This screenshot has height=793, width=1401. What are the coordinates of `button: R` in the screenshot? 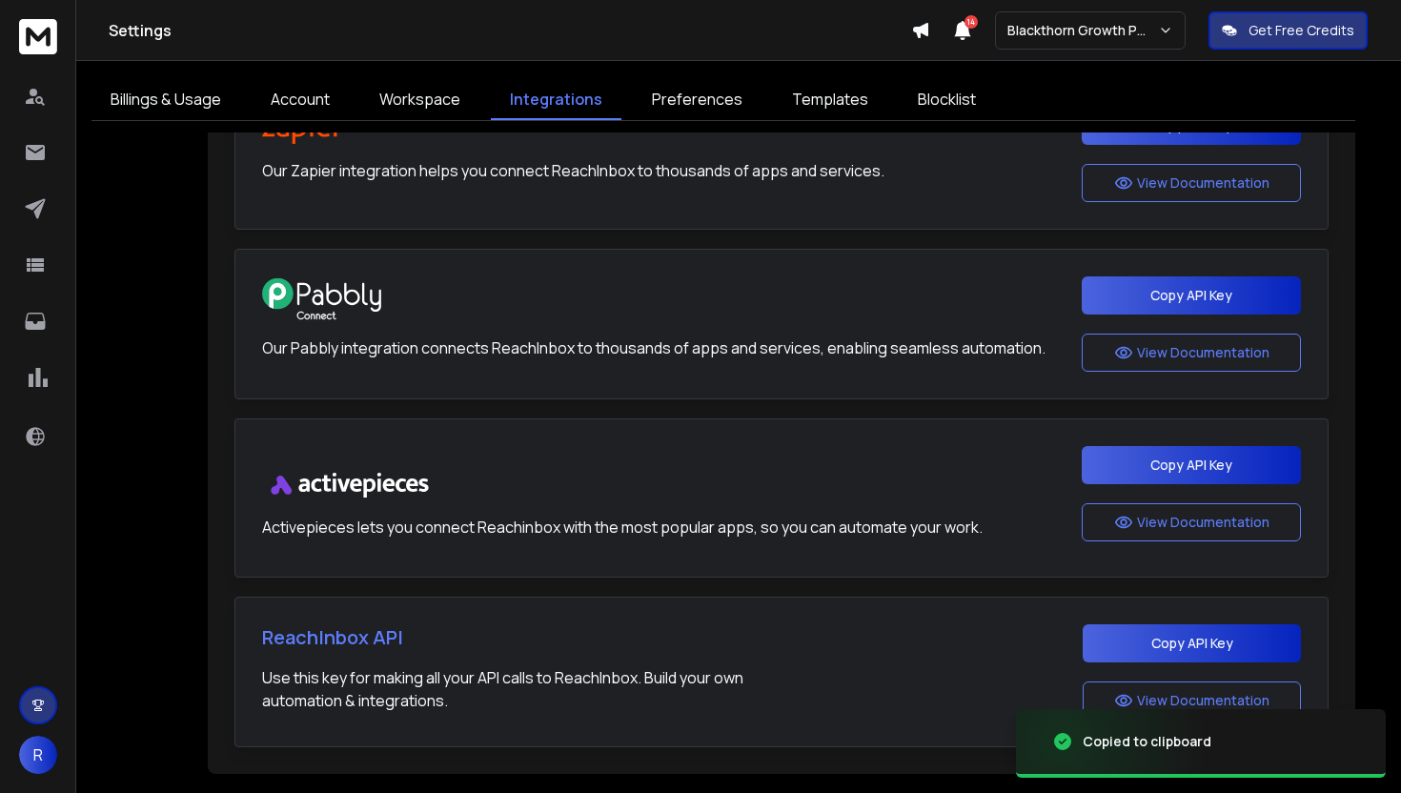 It's located at (38, 755).